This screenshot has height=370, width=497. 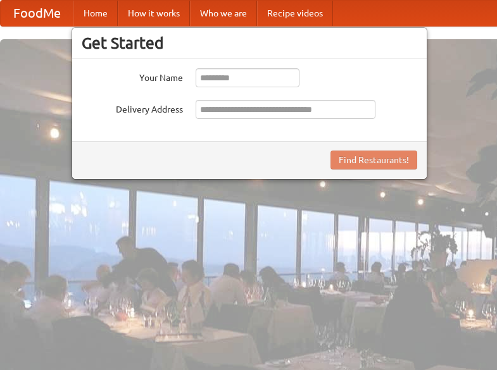 What do you see at coordinates (154, 13) in the screenshot?
I see `a: How it works` at bounding box center [154, 13].